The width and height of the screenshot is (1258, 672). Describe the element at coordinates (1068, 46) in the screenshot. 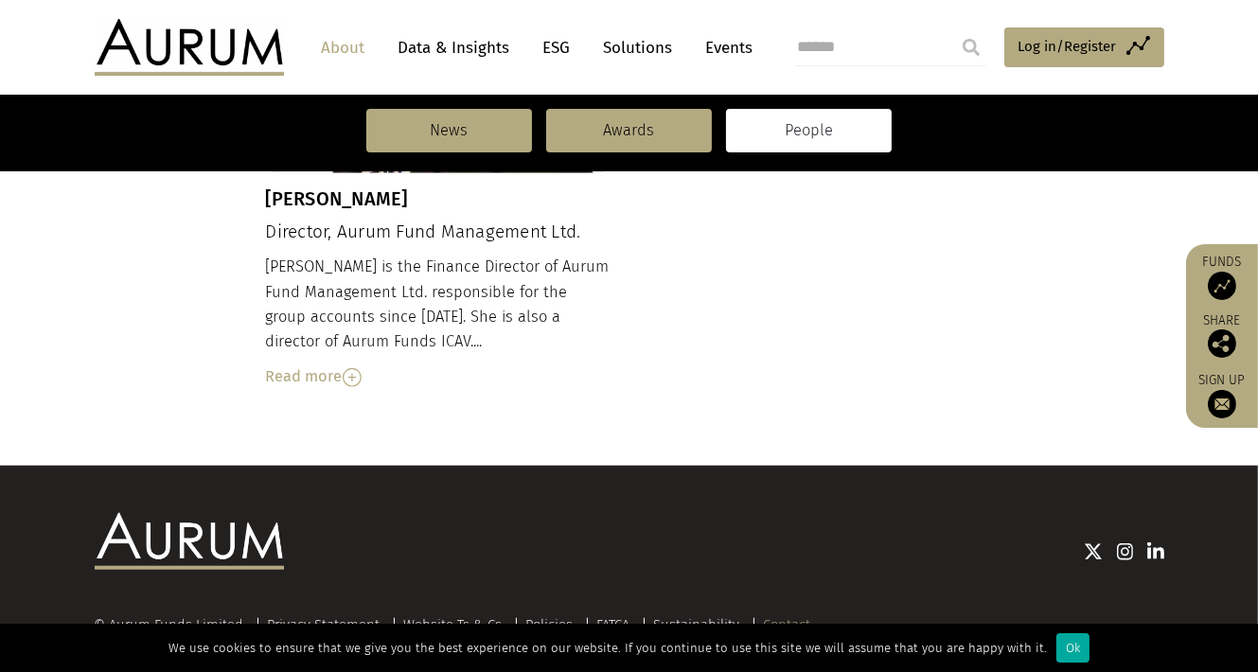

I see `span: Log in/Register` at that location.